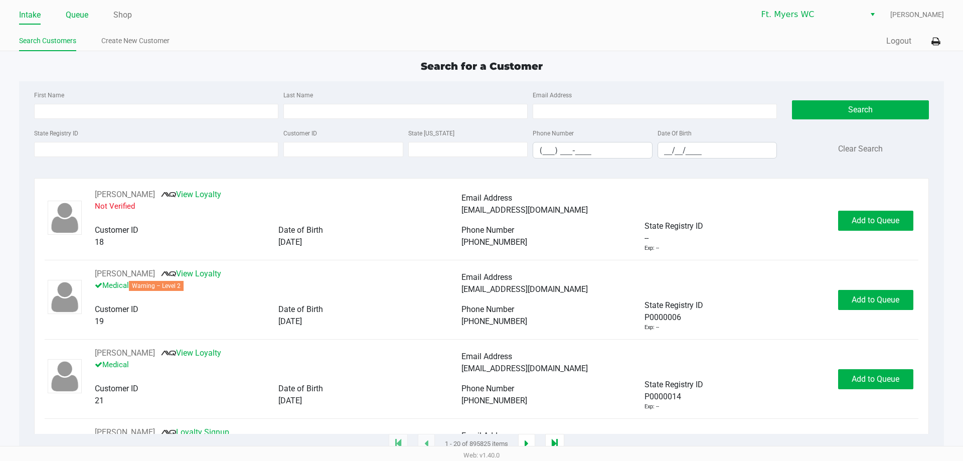  What do you see at coordinates (554, 444) in the screenshot?
I see `app-submit-button: Move to last page` at bounding box center [554, 444].